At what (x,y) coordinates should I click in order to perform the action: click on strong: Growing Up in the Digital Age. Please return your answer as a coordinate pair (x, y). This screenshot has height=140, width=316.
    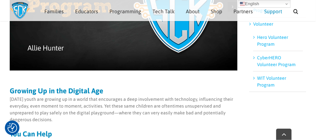
    Looking at the image, I should click on (56, 91).